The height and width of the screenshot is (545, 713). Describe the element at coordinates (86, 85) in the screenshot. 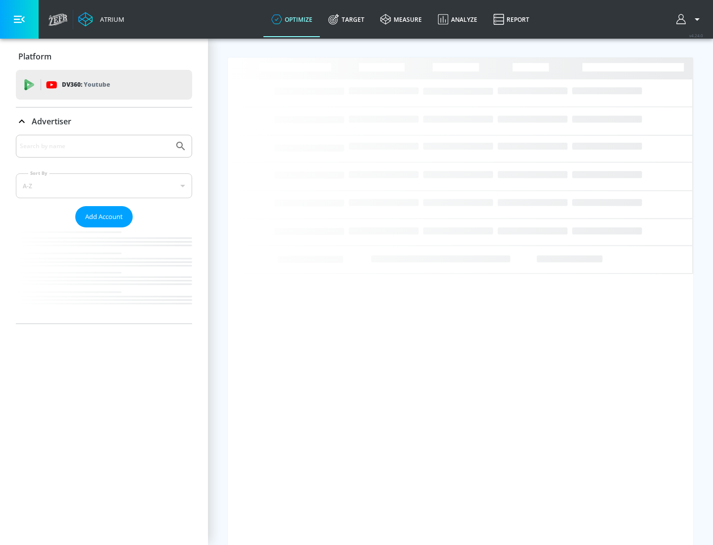

I see `p: DV360:` at that location.